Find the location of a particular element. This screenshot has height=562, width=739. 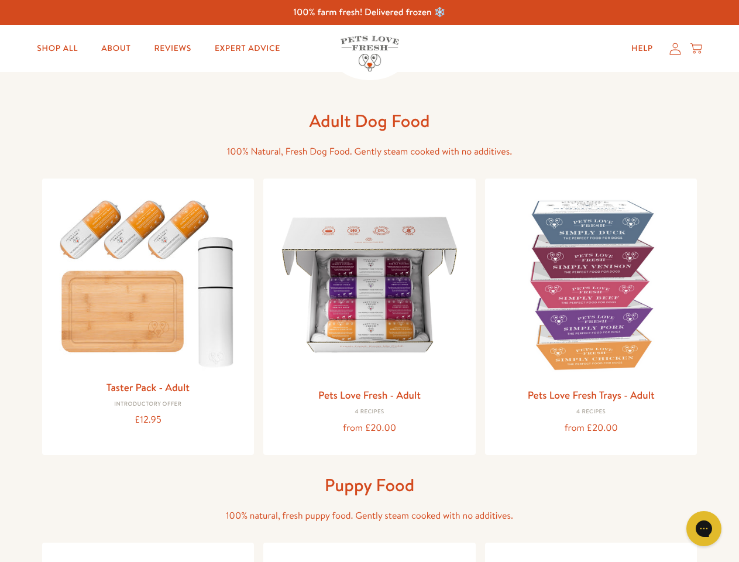

a: Shop All is located at coordinates (57, 49).